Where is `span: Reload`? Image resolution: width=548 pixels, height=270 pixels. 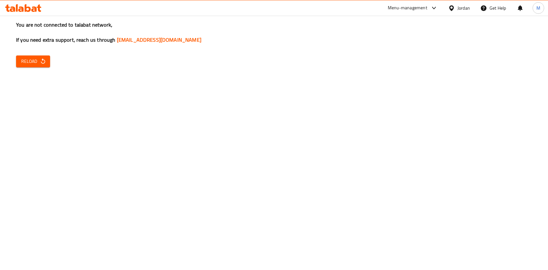 span: Reload is located at coordinates (33, 61).